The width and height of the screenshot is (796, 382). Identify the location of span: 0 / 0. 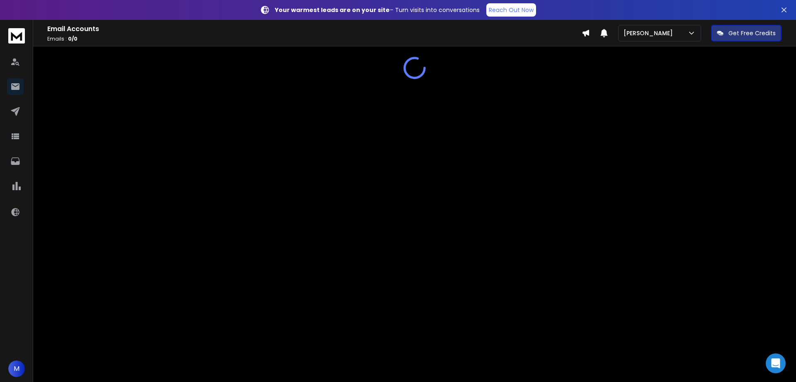
(73, 39).